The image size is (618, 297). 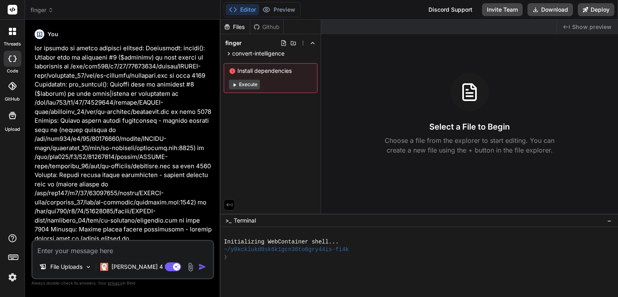 I want to click on span: ~/y0kcklukd0sk6k1gcn36to6gry44is-fi4k, so click(x=286, y=250).